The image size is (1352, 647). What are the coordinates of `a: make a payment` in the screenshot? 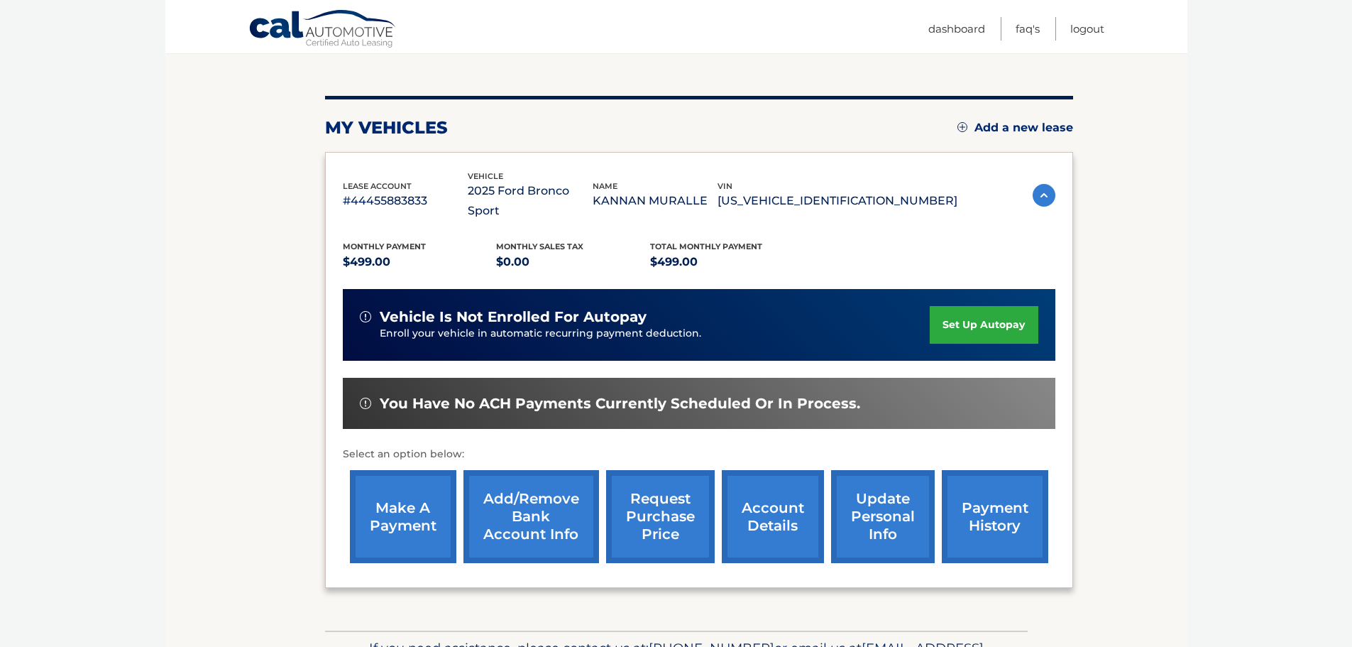 It's located at (403, 516).